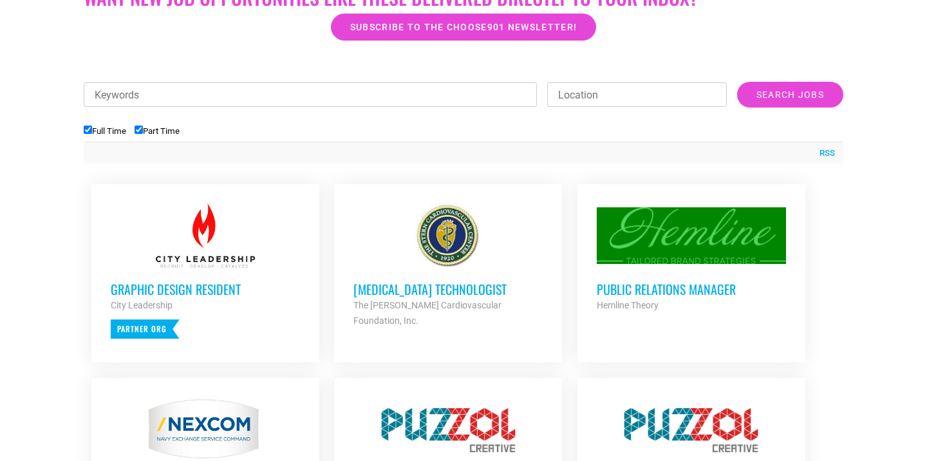  Describe the element at coordinates (310, 95) in the screenshot. I see `input: Keywords` at that location.